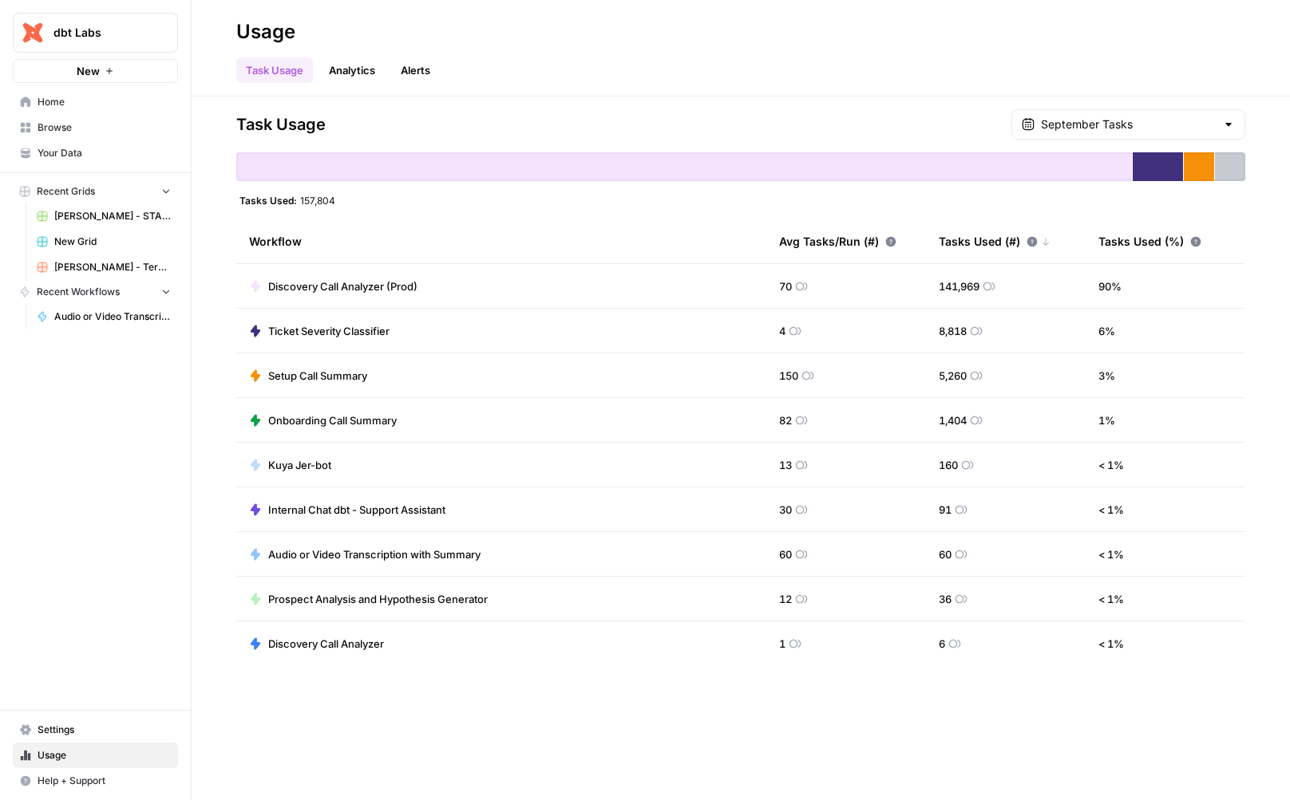  Describe the element at coordinates (332, 421) in the screenshot. I see `span: Onboarding Call Summary` at that location.